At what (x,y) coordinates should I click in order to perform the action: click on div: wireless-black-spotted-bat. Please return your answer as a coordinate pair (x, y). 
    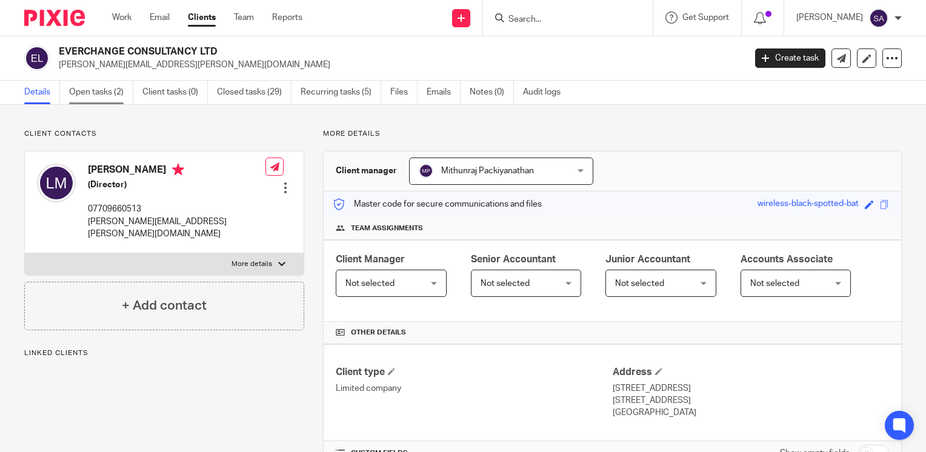
    Looking at the image, I should click on (808, 204).